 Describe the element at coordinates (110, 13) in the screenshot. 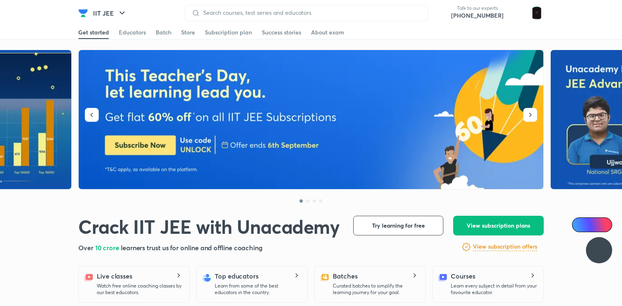

I see `button: IIT JEE` at that location.